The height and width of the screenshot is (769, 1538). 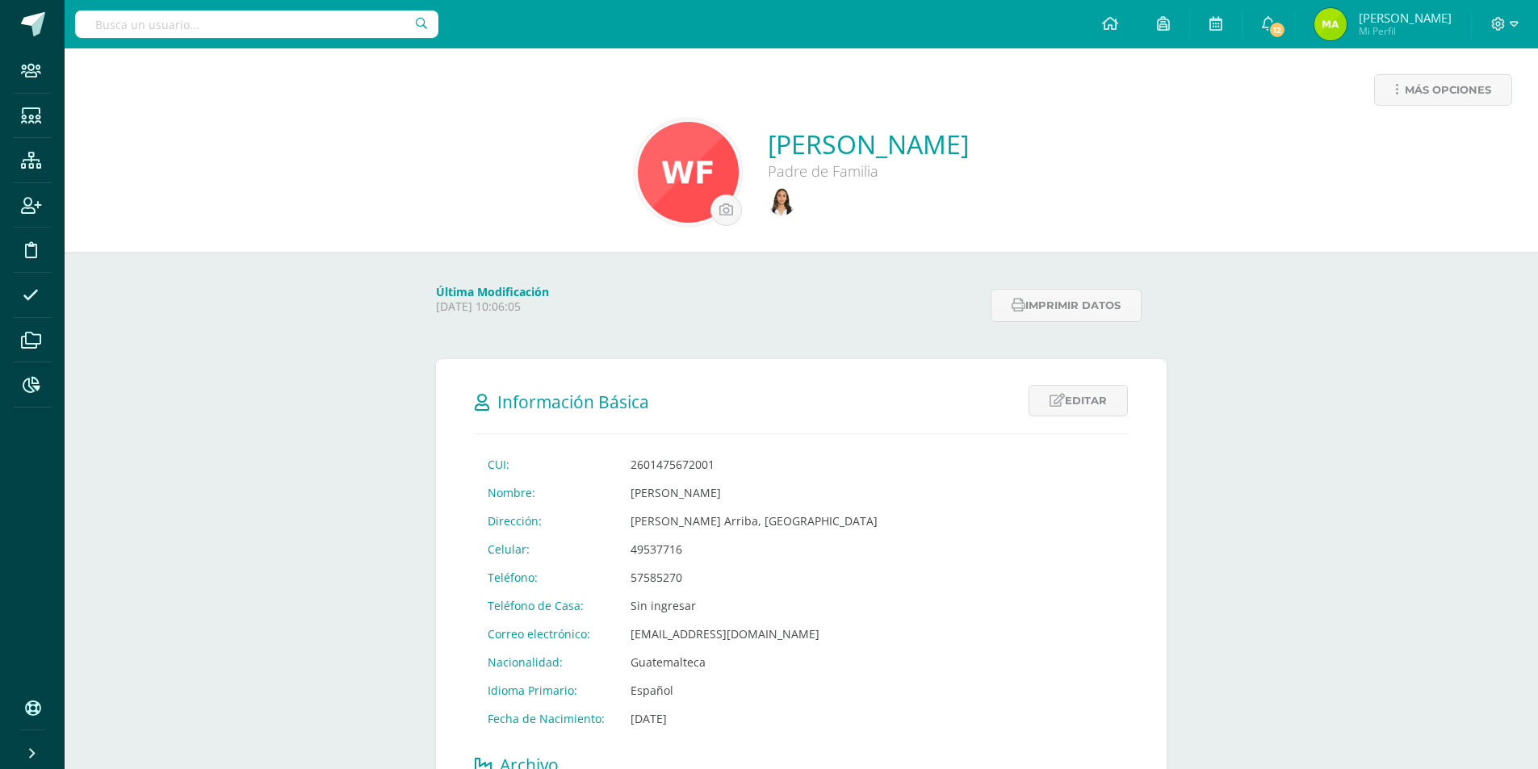 I want to click on td: Sin ingresar, so click(x=754, y=606).